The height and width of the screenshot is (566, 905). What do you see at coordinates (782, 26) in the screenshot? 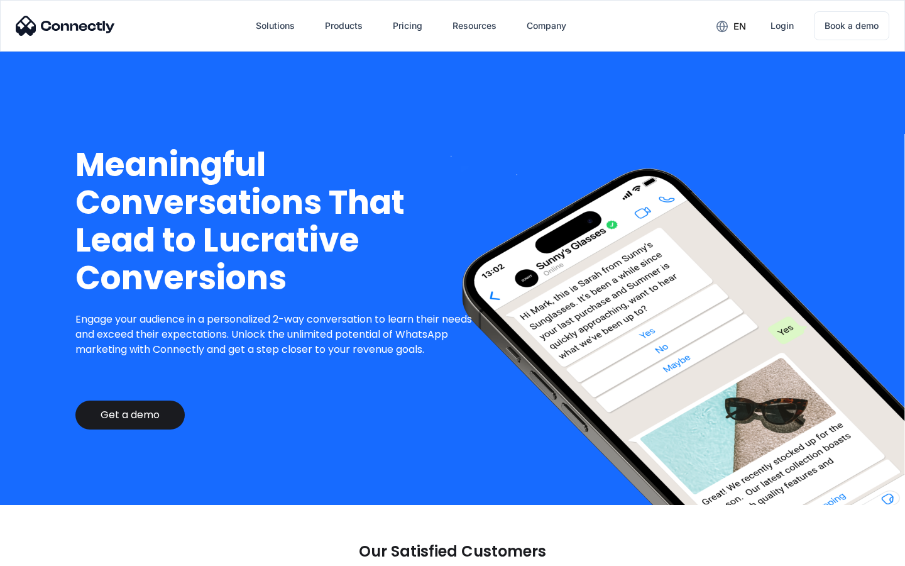
I see `div: Login` at bounding box center [782, 26].